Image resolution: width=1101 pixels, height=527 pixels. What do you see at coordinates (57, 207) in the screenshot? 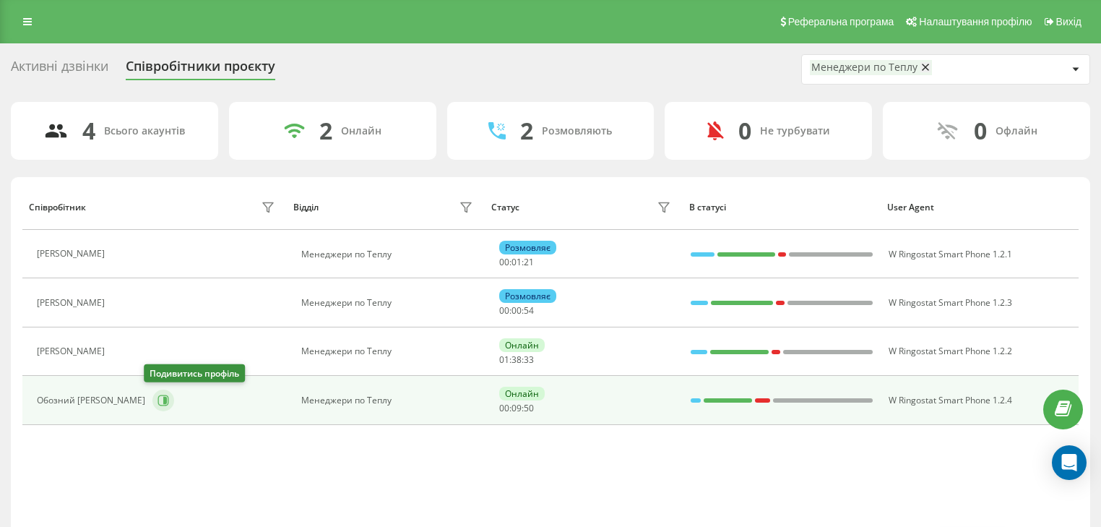
I see `div: Співробітник` at bounding box center [57, 207].